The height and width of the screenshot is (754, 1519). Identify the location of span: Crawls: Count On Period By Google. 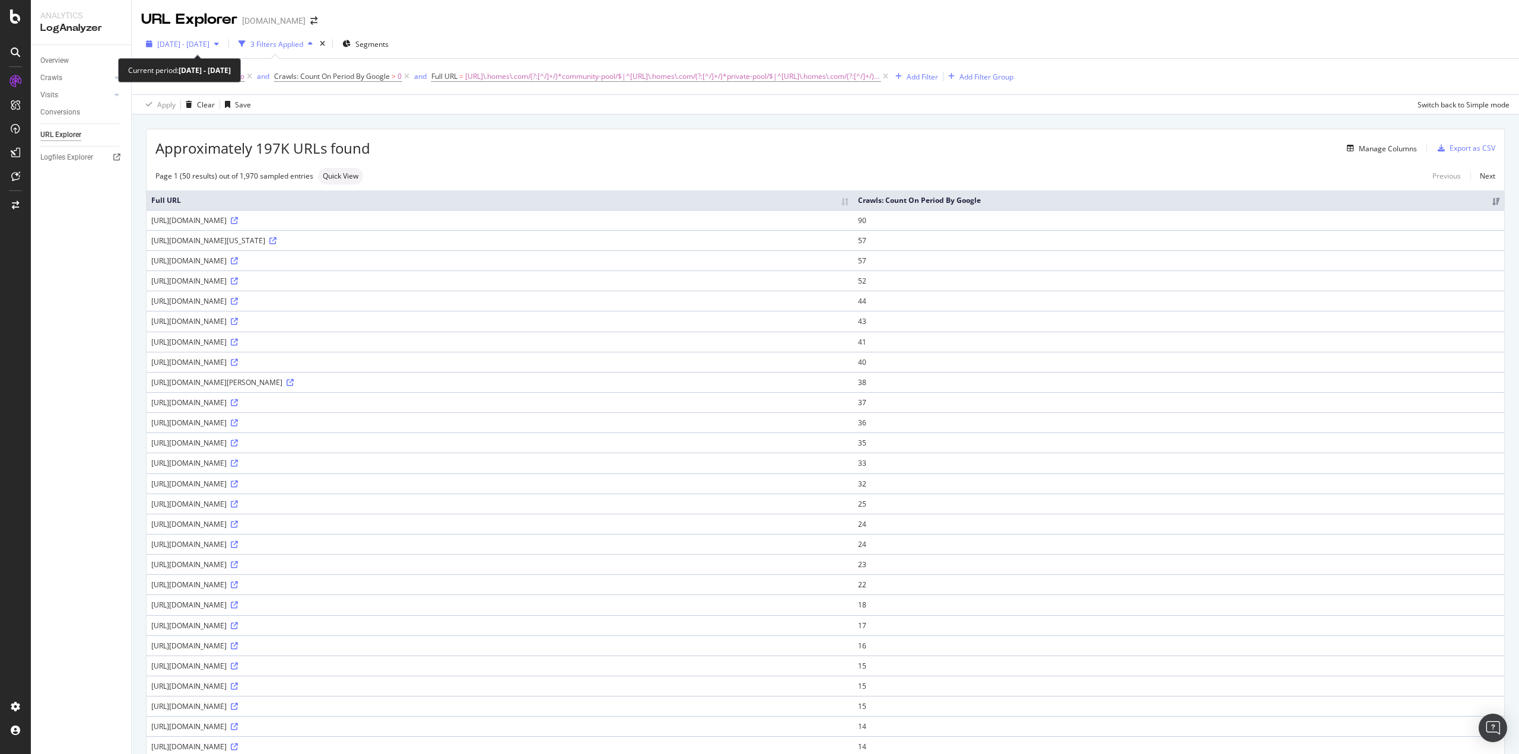
(332, 76).